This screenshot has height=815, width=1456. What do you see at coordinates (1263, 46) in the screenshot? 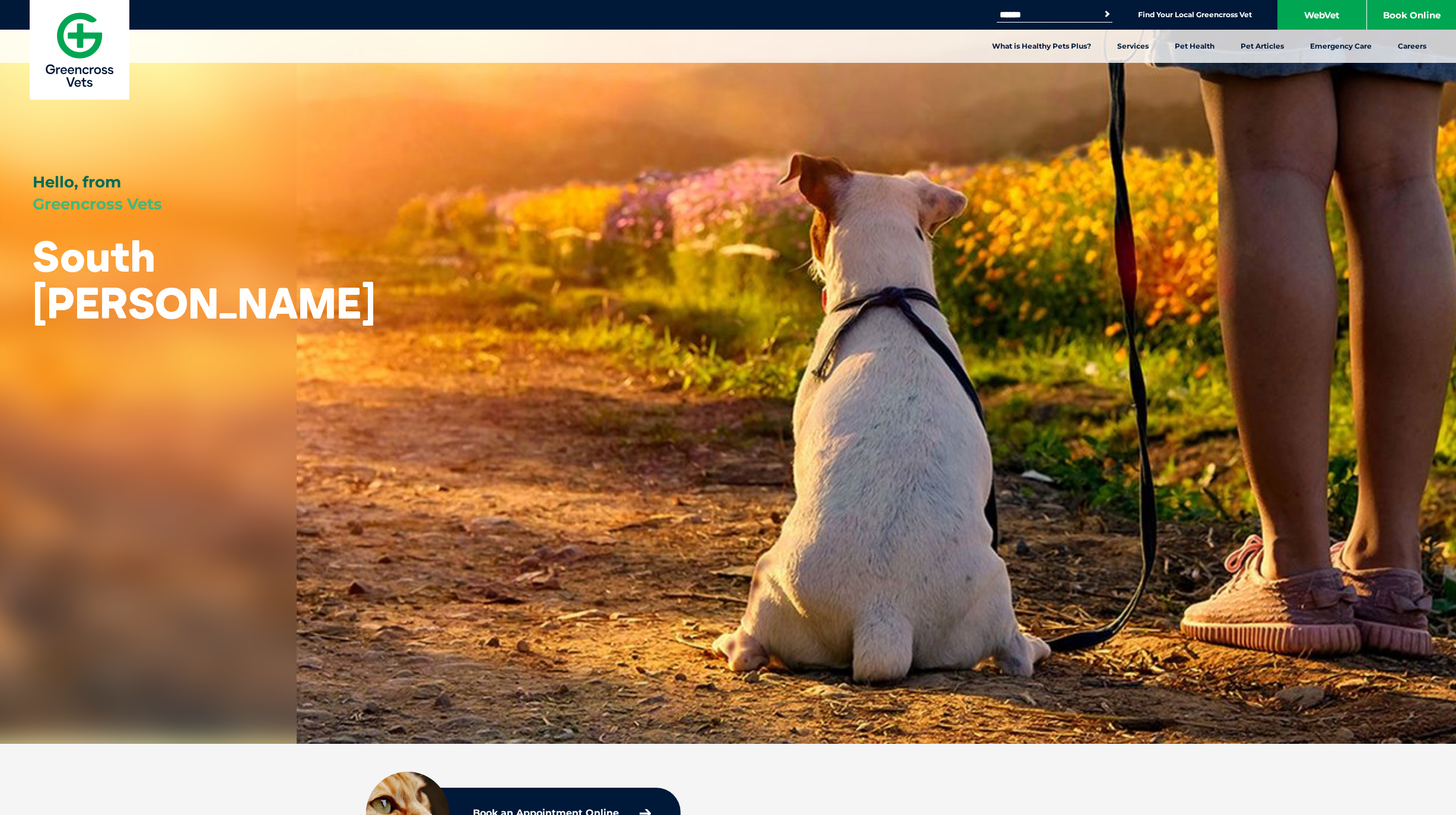
I see `a: Pet Articles` at bounding box center [1263, 46].